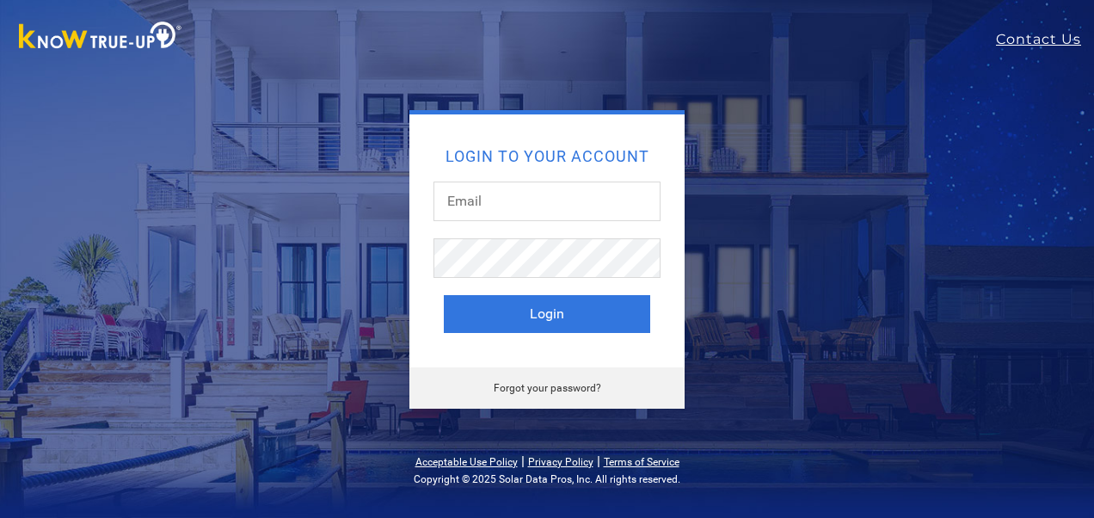 Image resolution: width=1094 pixels, height=518 pixels. Describe the element at coordinates (547, 156) in the screenshot. I see `h2: Login to your account` at that location.